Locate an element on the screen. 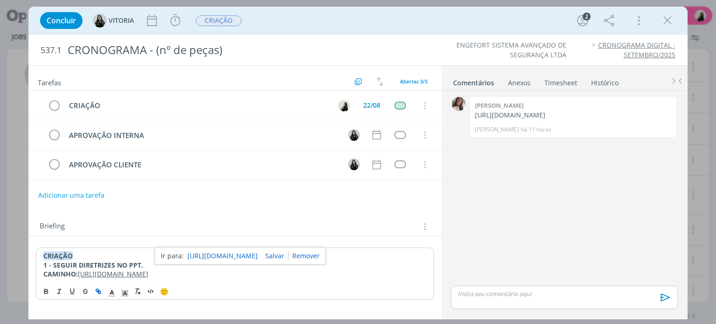 Image resolution: width=716 pixels, height=324 pixels. div: CRIAÇÃO is located at coordinates (197, 105).